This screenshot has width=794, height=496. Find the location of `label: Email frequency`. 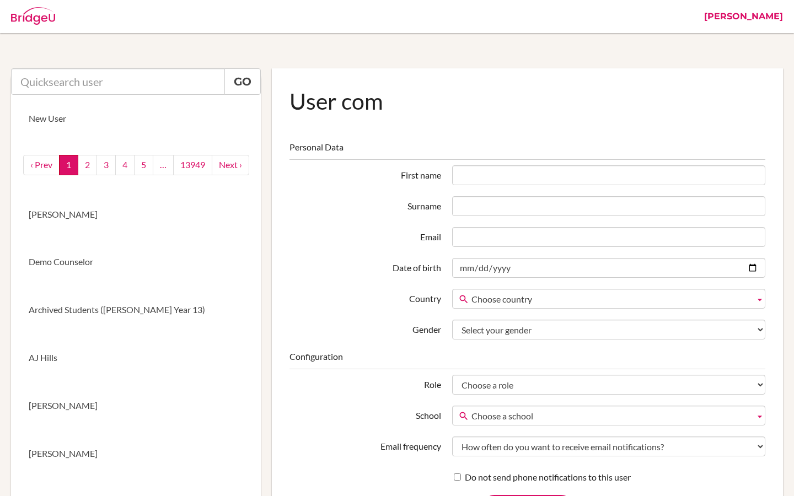

label: Email frequency is located at coordinates (365, 445).